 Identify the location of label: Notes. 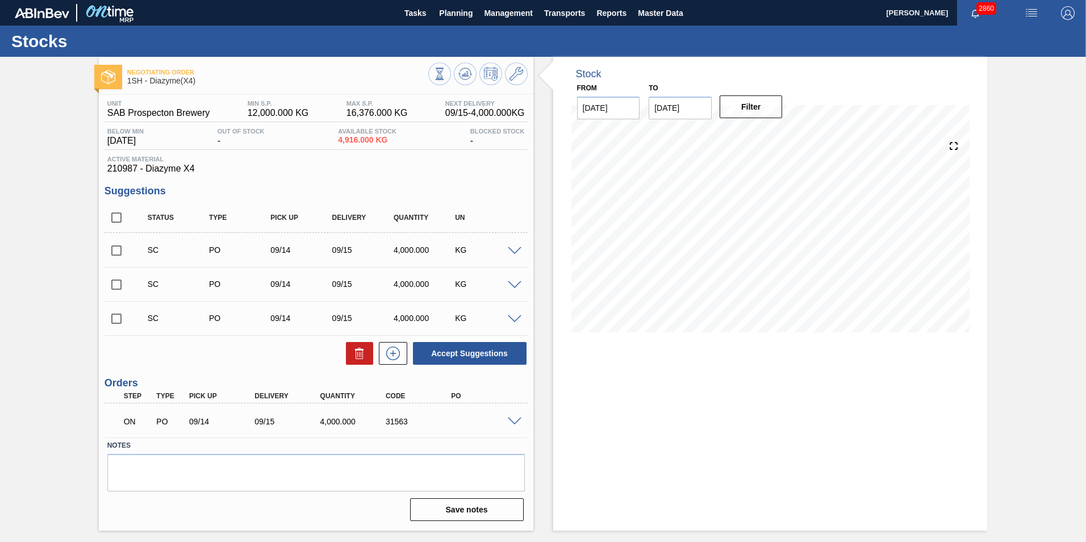
(316, 445).